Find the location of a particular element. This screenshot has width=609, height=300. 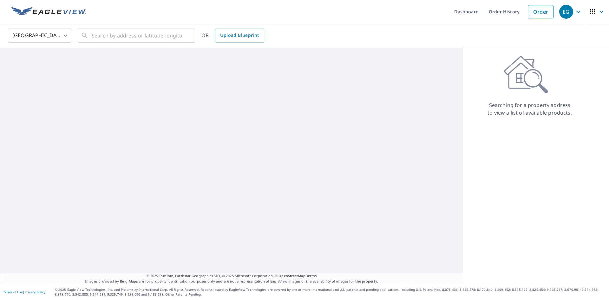

input: Search by address or latitude-longitude is located at coordinates (137, 36).